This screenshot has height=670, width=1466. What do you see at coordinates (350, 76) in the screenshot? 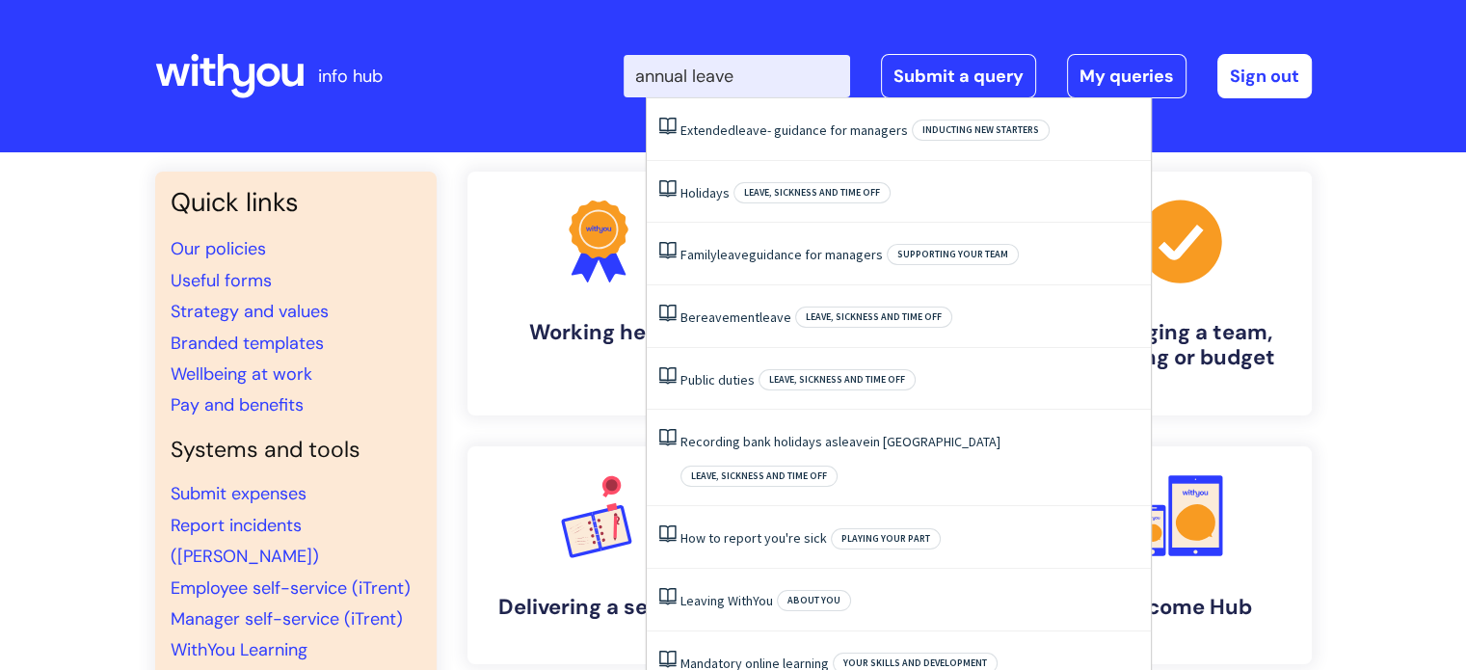
I see `p: info hub` at bounding box center [350, 76].